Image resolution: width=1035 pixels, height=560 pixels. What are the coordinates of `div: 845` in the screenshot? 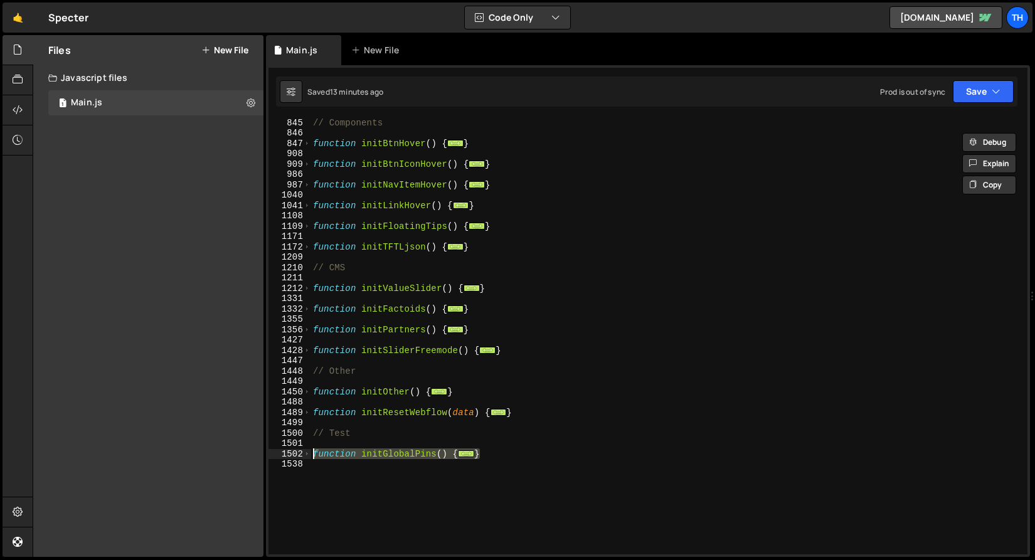 It's located at (290, 123).